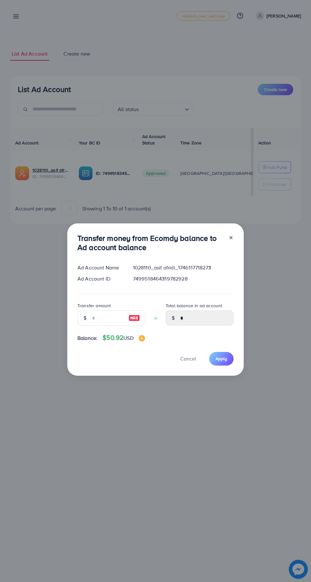 The width and height of the screenshot is (311, 582). What do you see at coordinates (87, 338) in the screenshot?
I see `span: Balance:` at bounding box center [87, 338].